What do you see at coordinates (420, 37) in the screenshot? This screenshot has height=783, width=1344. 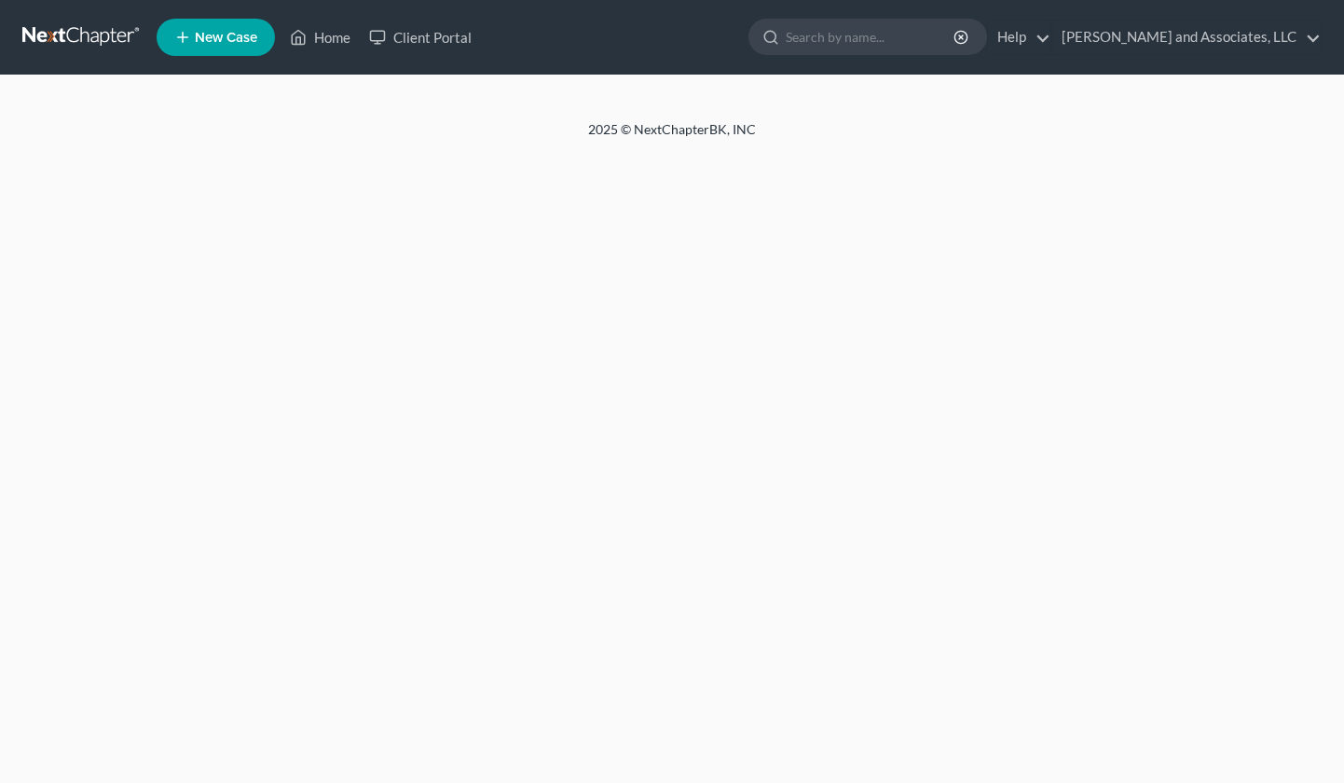 I see `a: Client Portal` at bounding box center [420, 37].